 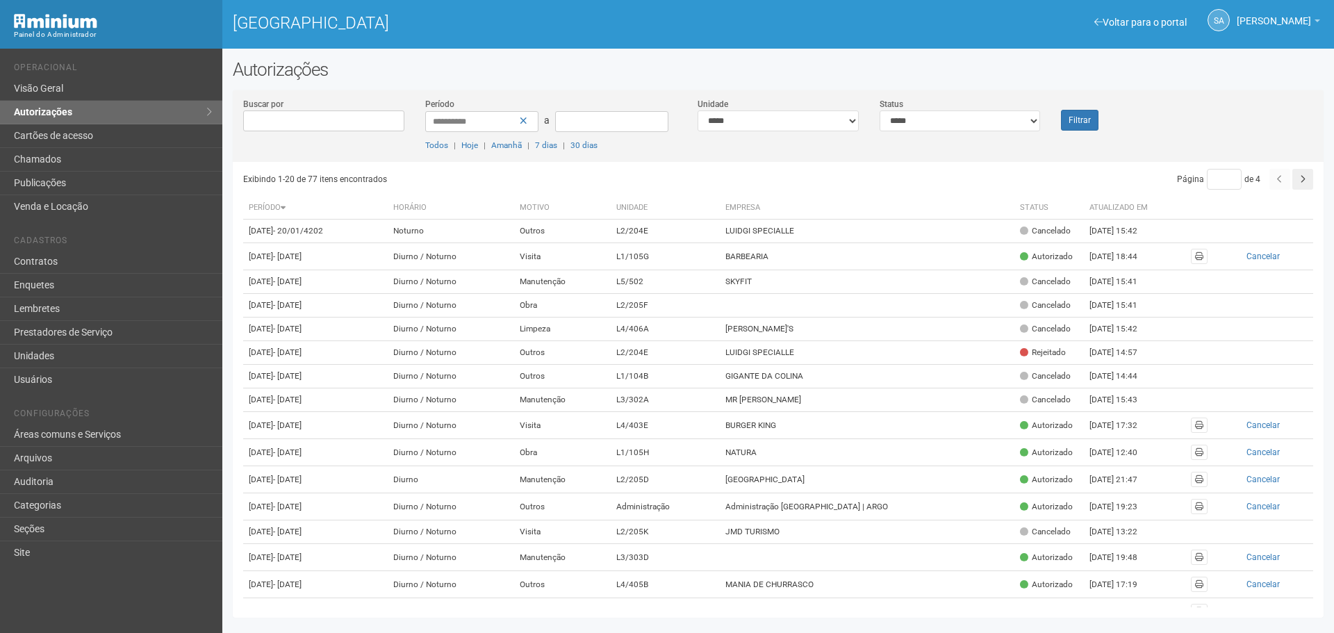 What do you see at coordinates (562, 532) in the screenshot?
I see `td: Visita` at bounding box center [562, 532].